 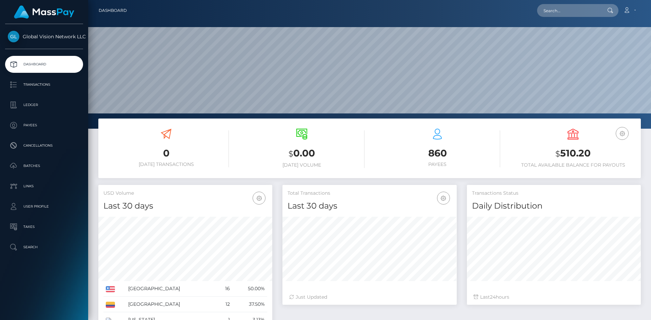 I want to click on p: Batches, so click(x=44, y=166).